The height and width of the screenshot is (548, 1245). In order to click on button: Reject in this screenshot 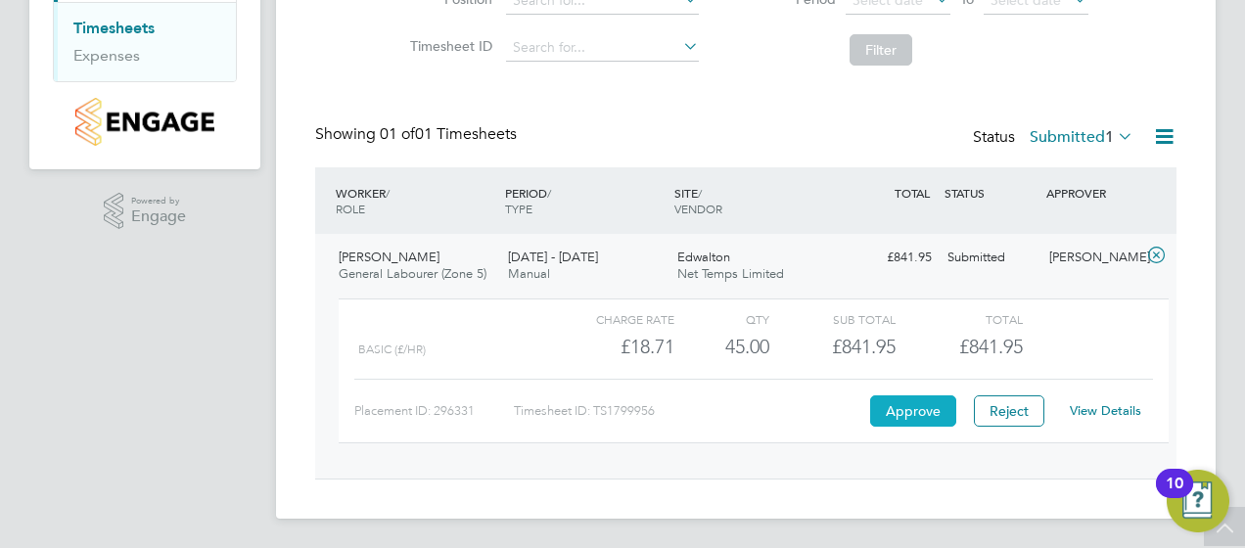, I will do `click(1009, 411)`.